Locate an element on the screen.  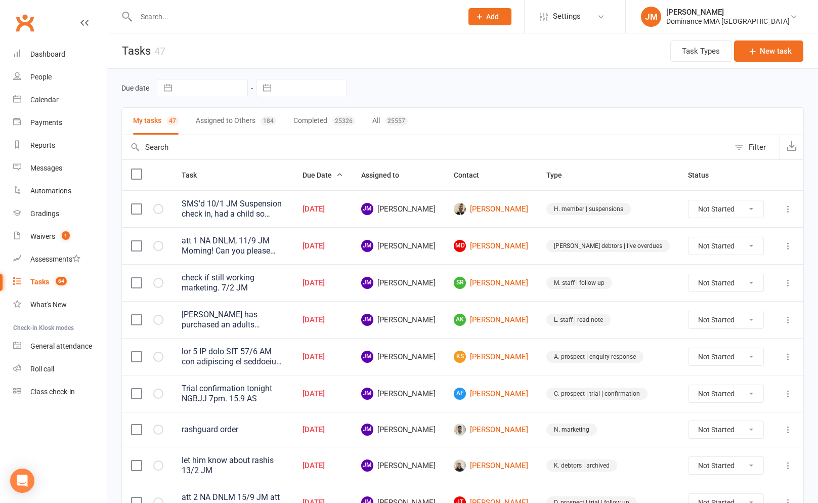
a: Assessments is located at coordinates (60, 259).